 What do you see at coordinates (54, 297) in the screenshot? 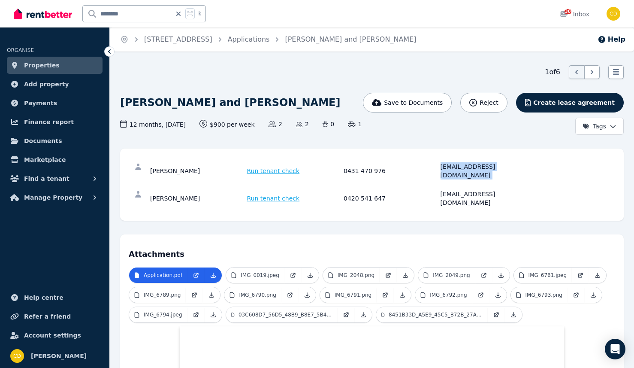
I see `a: Help centre` at bounding box center [54, 297].